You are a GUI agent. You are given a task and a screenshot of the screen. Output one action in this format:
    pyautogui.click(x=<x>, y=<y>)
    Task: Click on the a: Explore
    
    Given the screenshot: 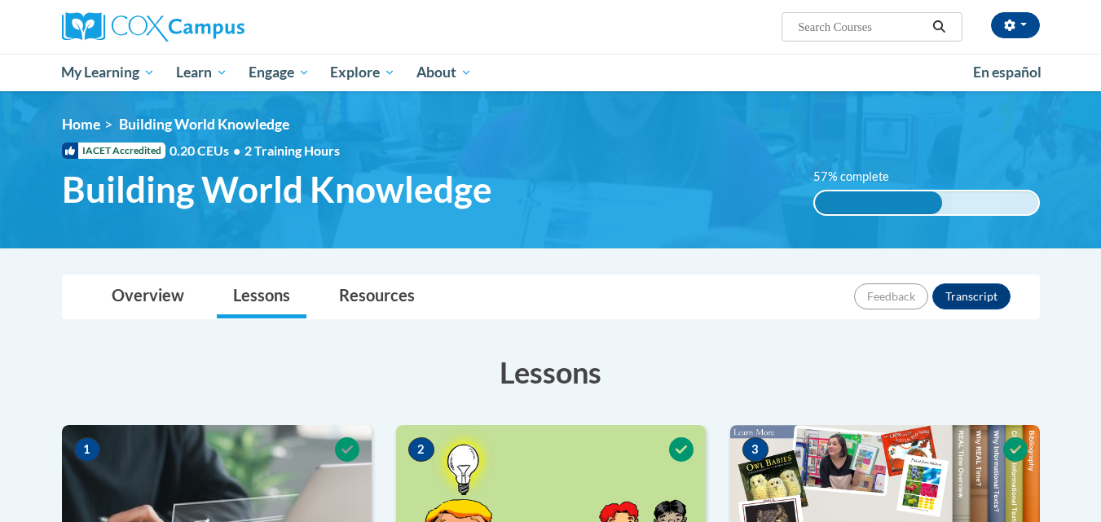 What is the action you would take?
    pyautogui.click(x=363, y=73)
    